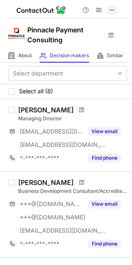  Describe the element at coordinates (36, 91) in the screenshot. I see `span: Select all (8)` at that location.